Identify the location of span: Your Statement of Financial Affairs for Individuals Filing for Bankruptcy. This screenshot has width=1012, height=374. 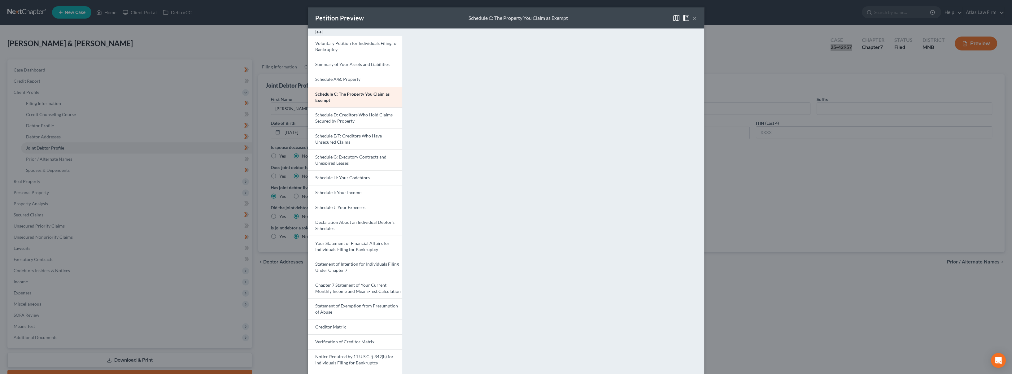
(352, 246).